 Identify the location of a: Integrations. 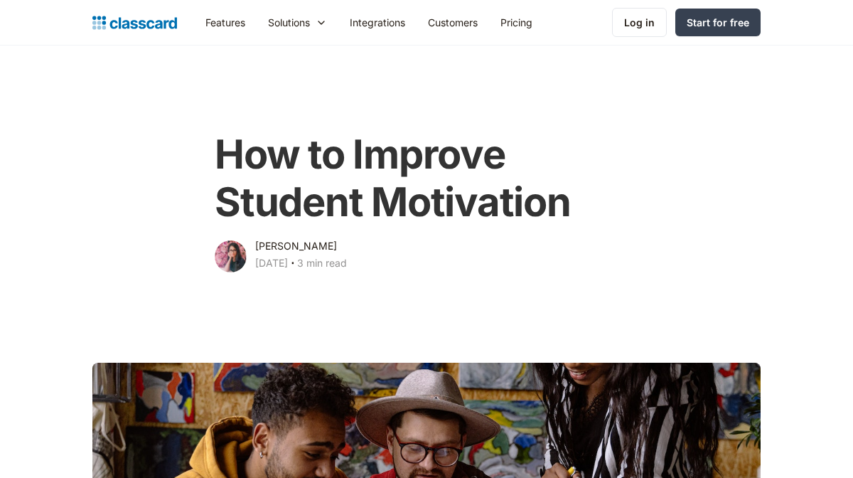
(378, 22).